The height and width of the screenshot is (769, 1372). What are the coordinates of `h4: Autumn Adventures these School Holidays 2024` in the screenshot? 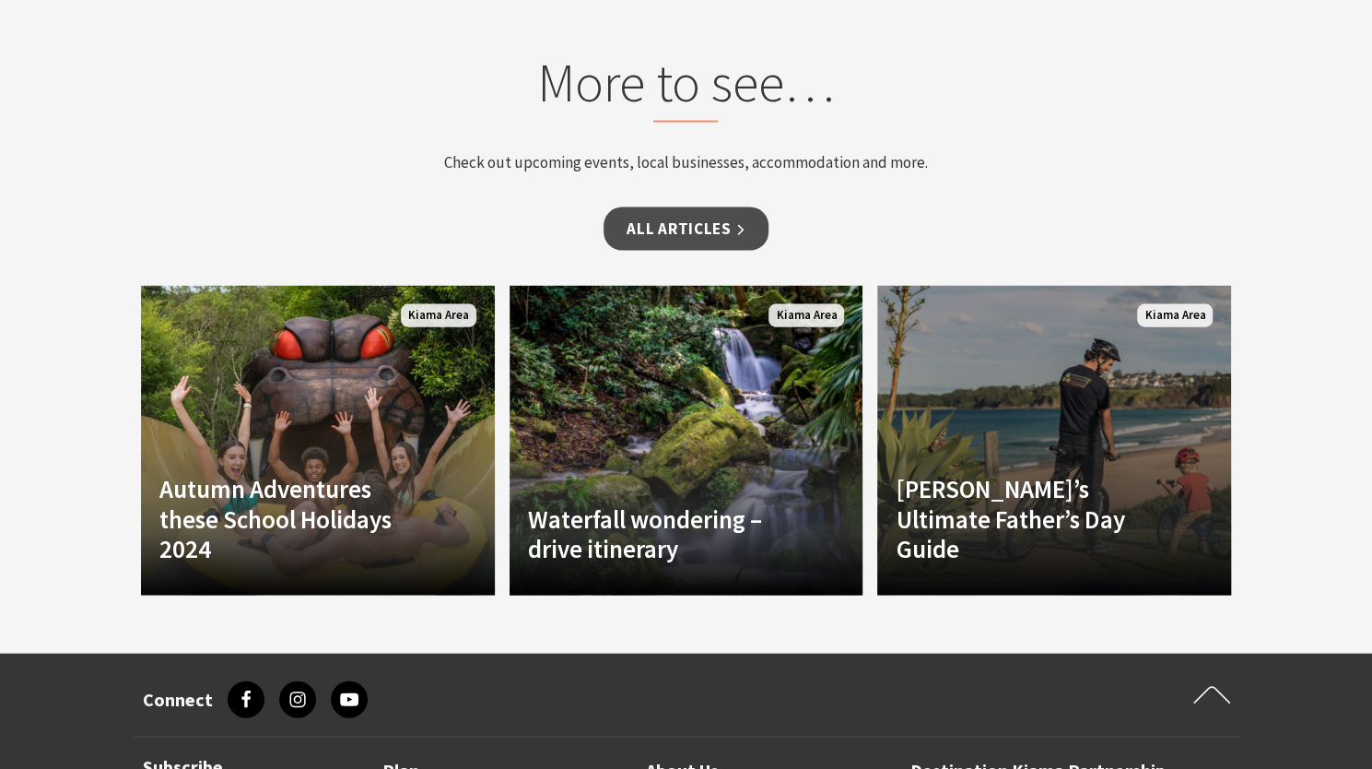 It's located at (291, 518).